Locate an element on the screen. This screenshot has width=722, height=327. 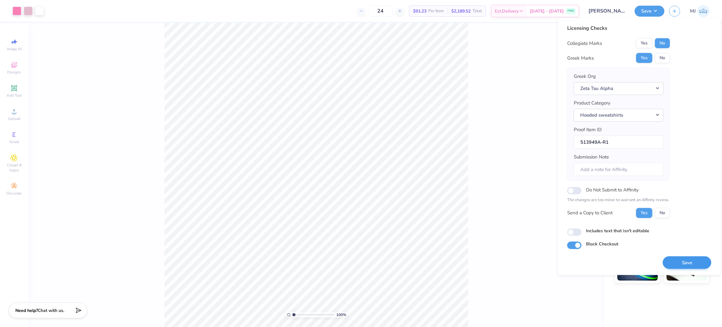
label: Submission Note is located at coordinates (592, 157).